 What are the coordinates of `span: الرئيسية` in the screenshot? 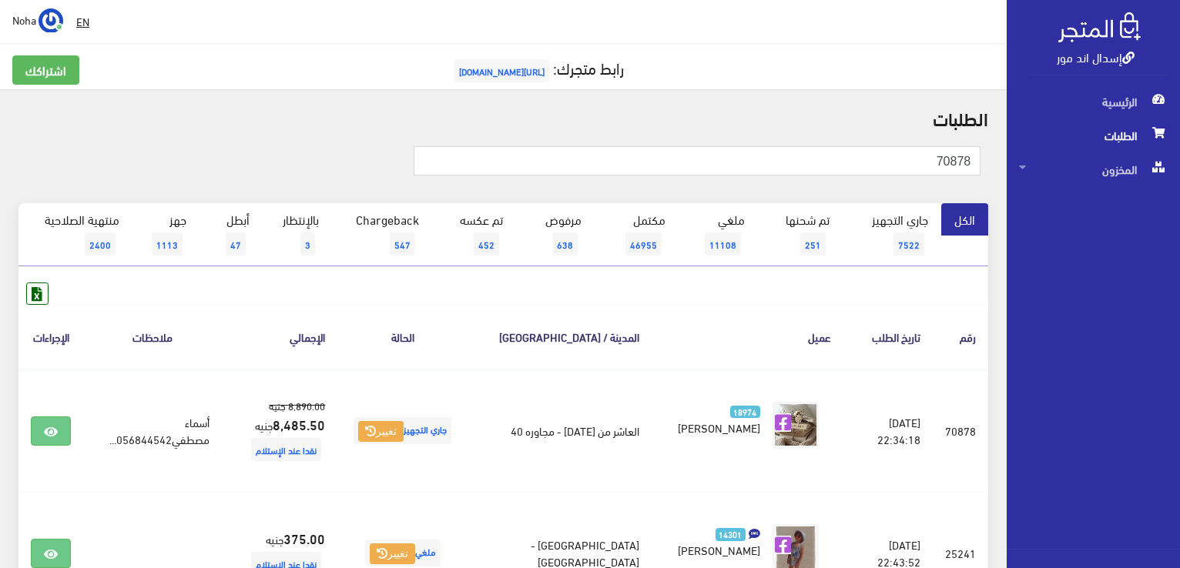 It's located at (1093, 102).